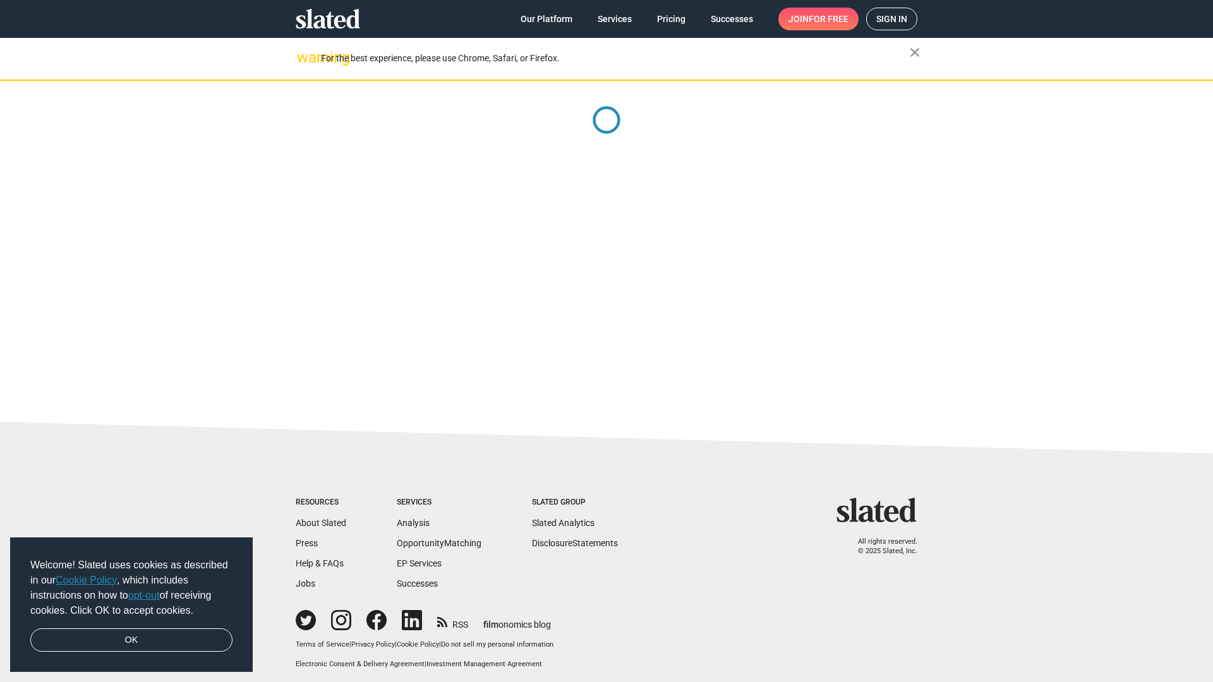 This screenshot has height=682, width=1213. What do you see at coordinates (321, 503) in the screenshot?
I see `div: Resources` at bounding box center [321, 503].